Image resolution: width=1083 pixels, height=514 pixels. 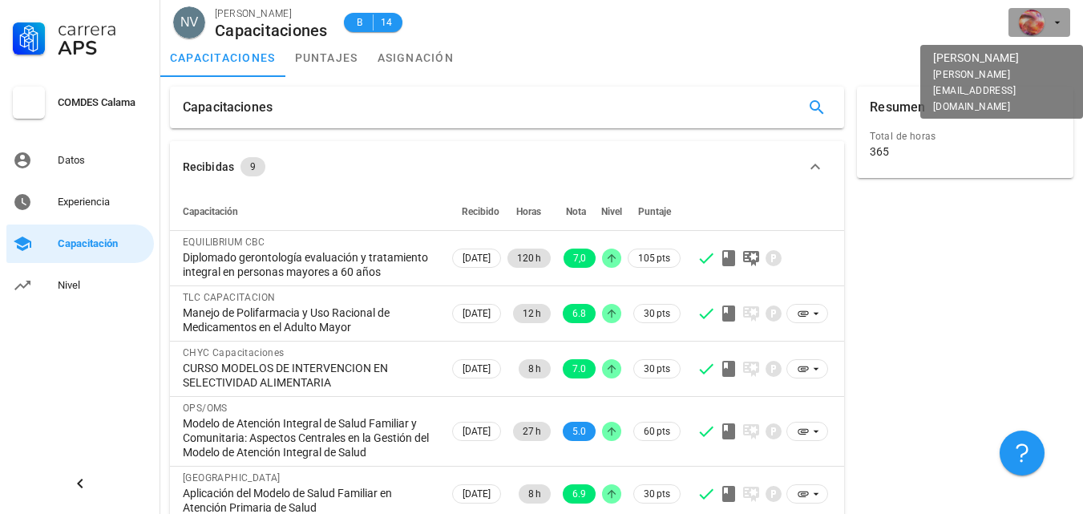 I want to click on span: OPS/OMS, so click(x=205, y=408).